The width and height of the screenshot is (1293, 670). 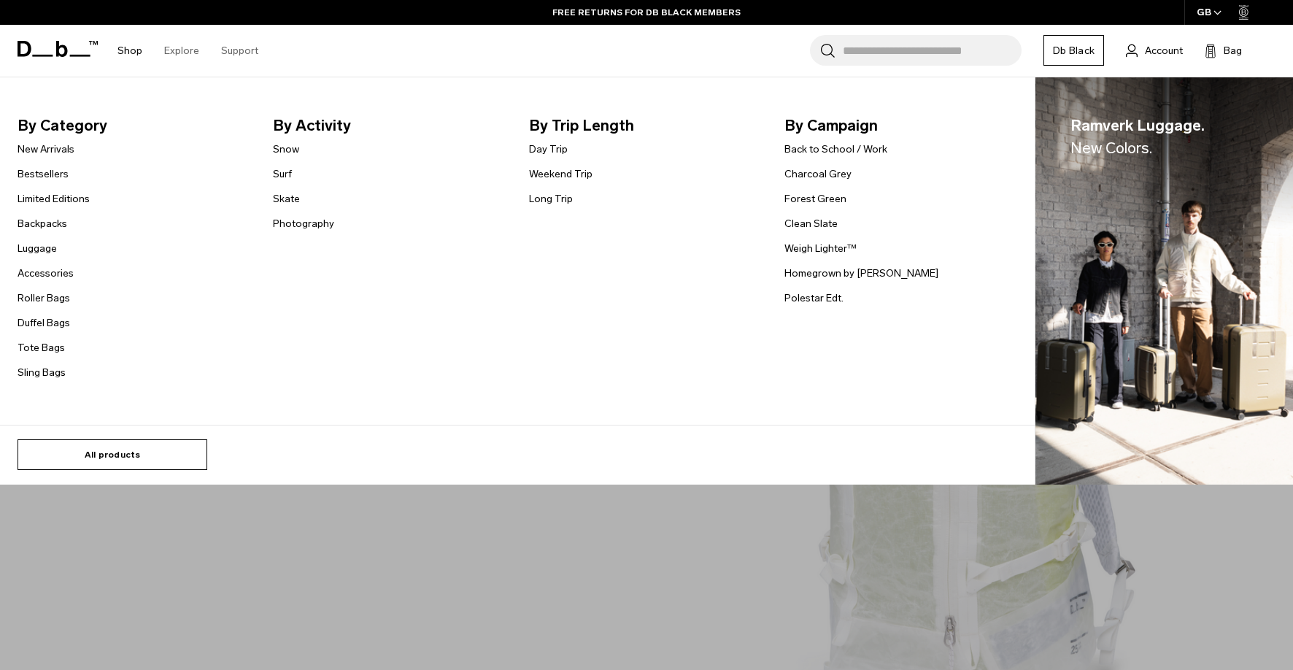 I want to click on a: Roller Bags, so click(x=44, y=298).